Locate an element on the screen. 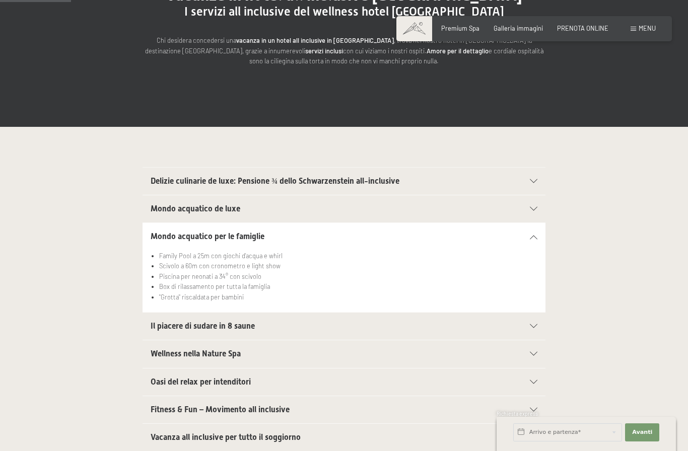 The width and height of the screenshot is (688, 451). strong: servizi inclusi is located at coordinates (324, 51).